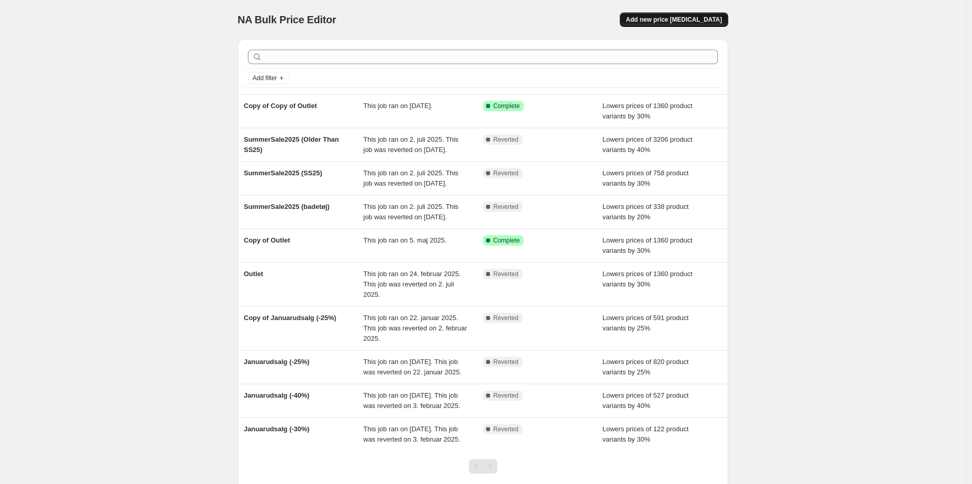 The image size is (972, 484). What do you see at coordinates (283, 173) in the screenshot?
I see `span: SummerSale2025 (SS25)` at bounding box center [283, 173].